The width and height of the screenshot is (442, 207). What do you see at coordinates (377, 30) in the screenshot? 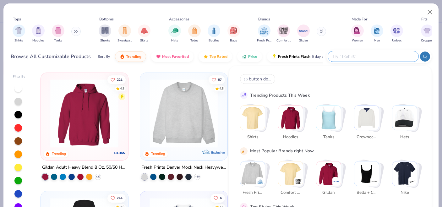
I see `img: Men Image` at bounding box center [377, 30].